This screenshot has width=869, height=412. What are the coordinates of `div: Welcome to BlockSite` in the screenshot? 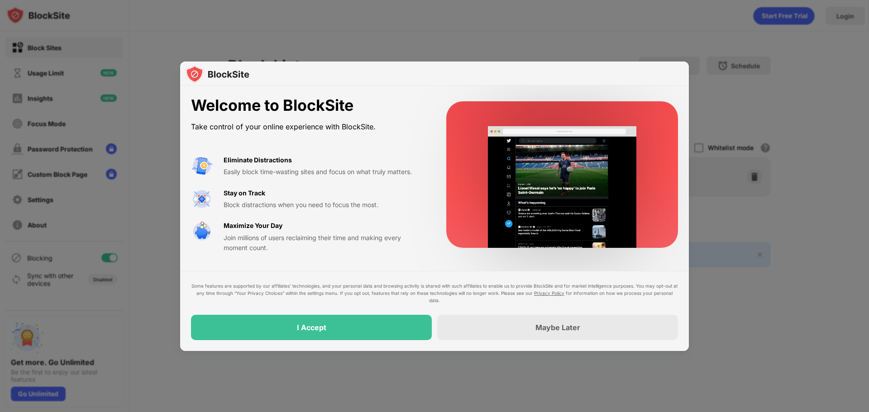 It's located at (308, 105).